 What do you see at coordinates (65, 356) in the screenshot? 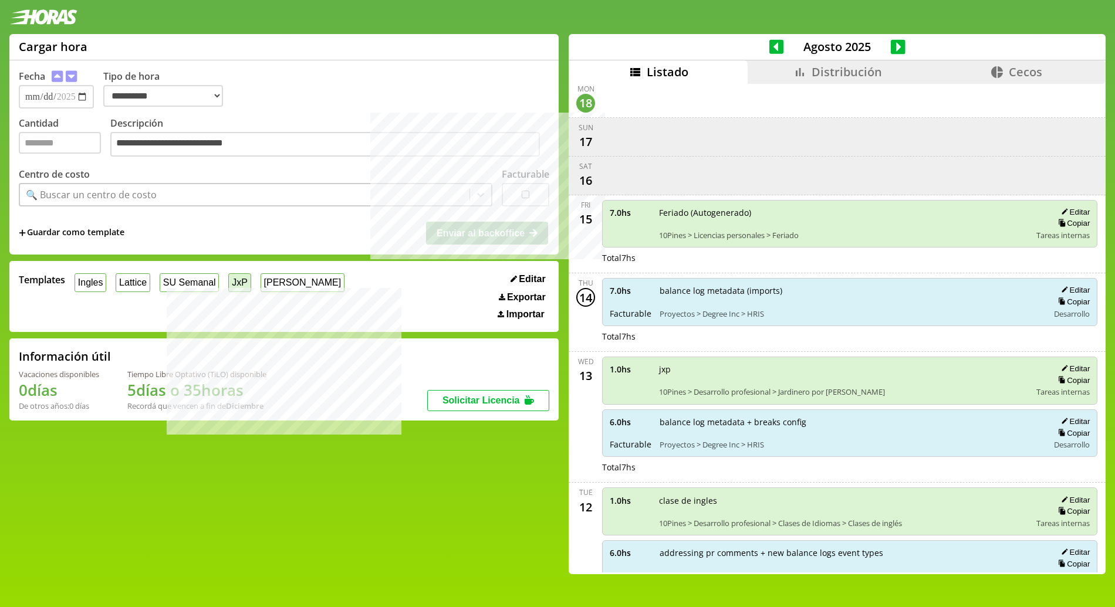
I see `h2: Información útil` at bounding box center [65, 356].